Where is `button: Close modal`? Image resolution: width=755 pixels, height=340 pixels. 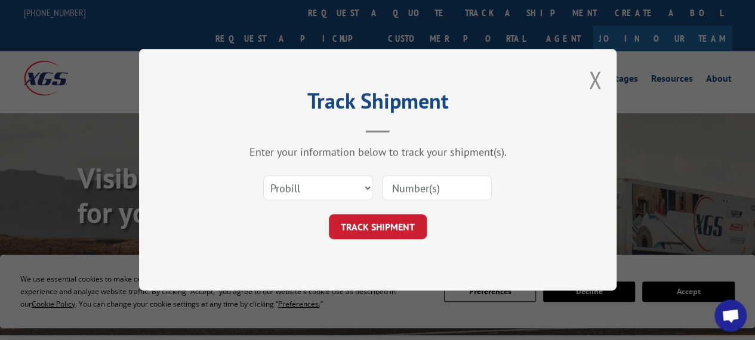
button: Close modal is located at coordinates (595, 79).